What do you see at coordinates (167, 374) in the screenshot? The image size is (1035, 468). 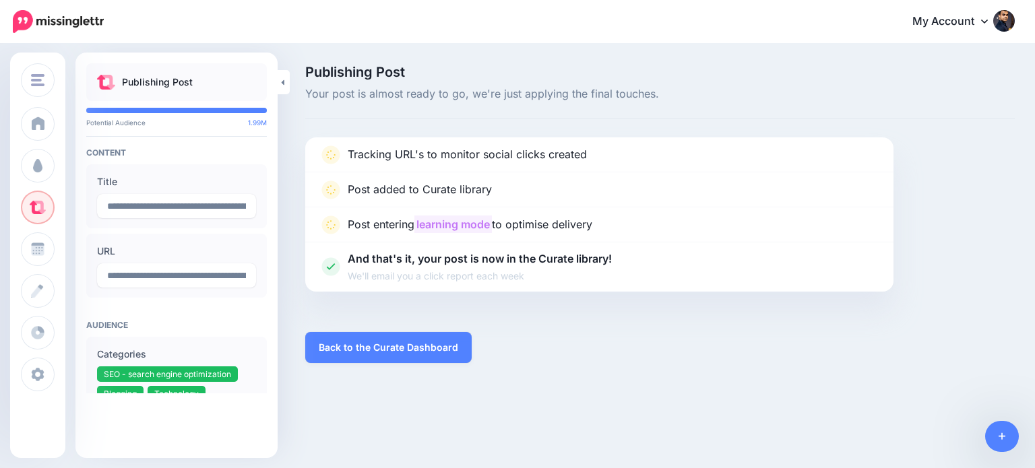 I see `span: SEO - search engine optimization` at bounding box center [167, 374].